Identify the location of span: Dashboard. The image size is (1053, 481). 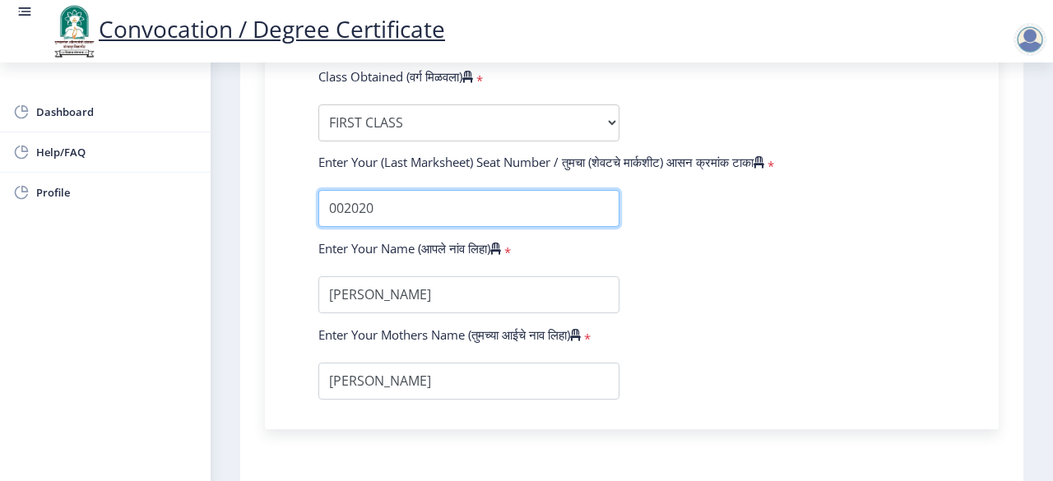
(117, 112).